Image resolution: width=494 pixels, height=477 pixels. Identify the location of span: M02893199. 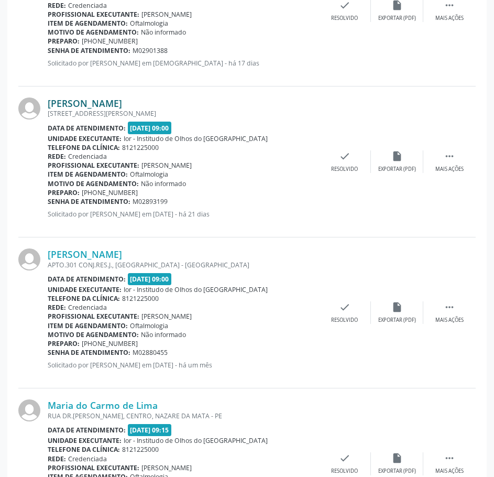
(150, 201).